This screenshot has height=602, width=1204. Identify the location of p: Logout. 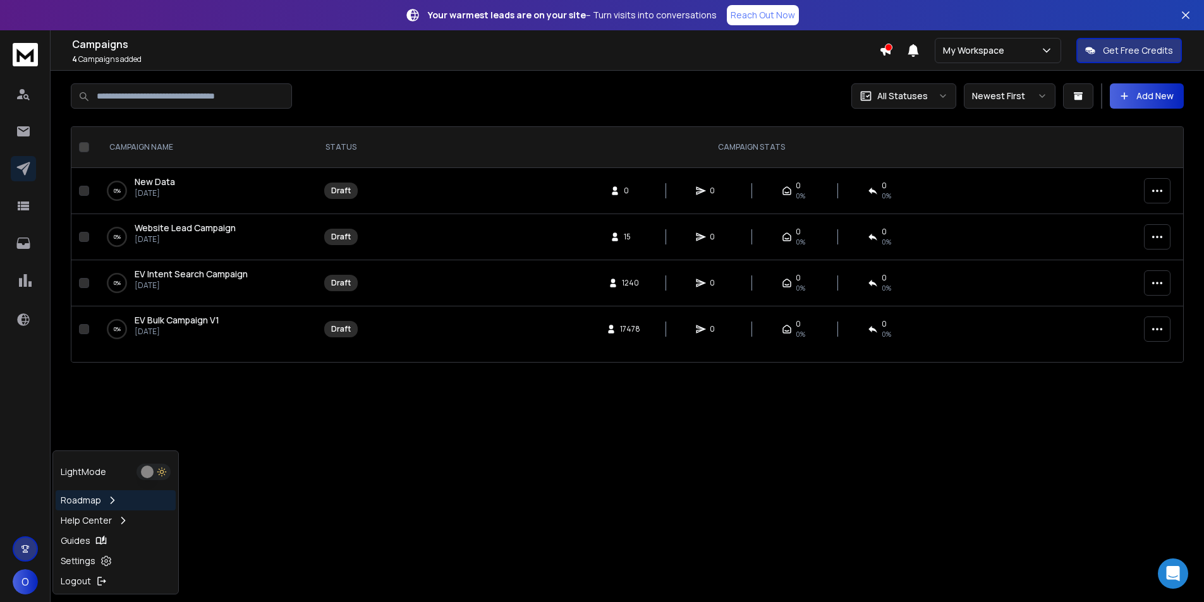
(76, 582).